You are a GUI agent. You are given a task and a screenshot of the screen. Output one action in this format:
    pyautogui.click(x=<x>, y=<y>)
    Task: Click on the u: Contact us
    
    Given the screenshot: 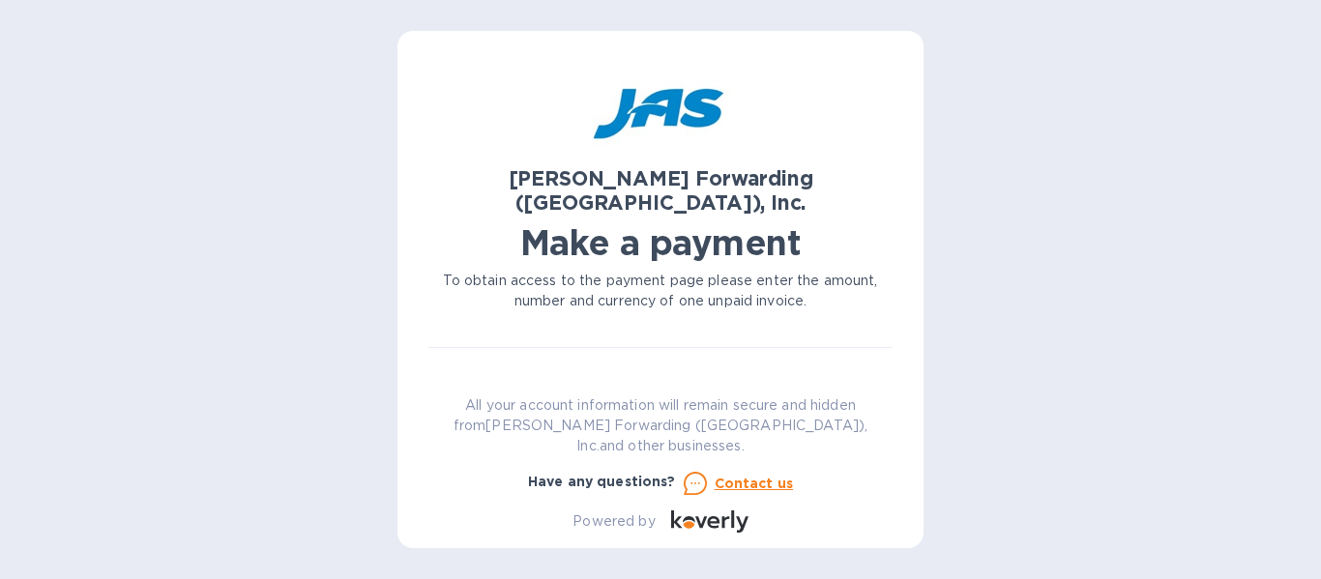 What is the action you would take?
    pyautogui.click(x=755, y=484)
    